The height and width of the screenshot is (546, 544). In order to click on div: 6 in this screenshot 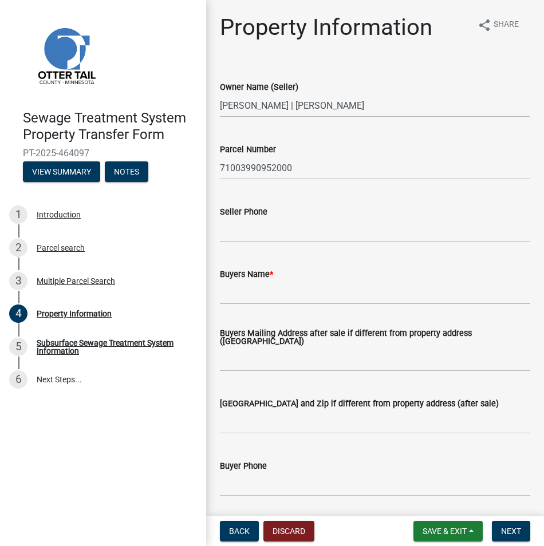, I will do `click(18, 380)`.